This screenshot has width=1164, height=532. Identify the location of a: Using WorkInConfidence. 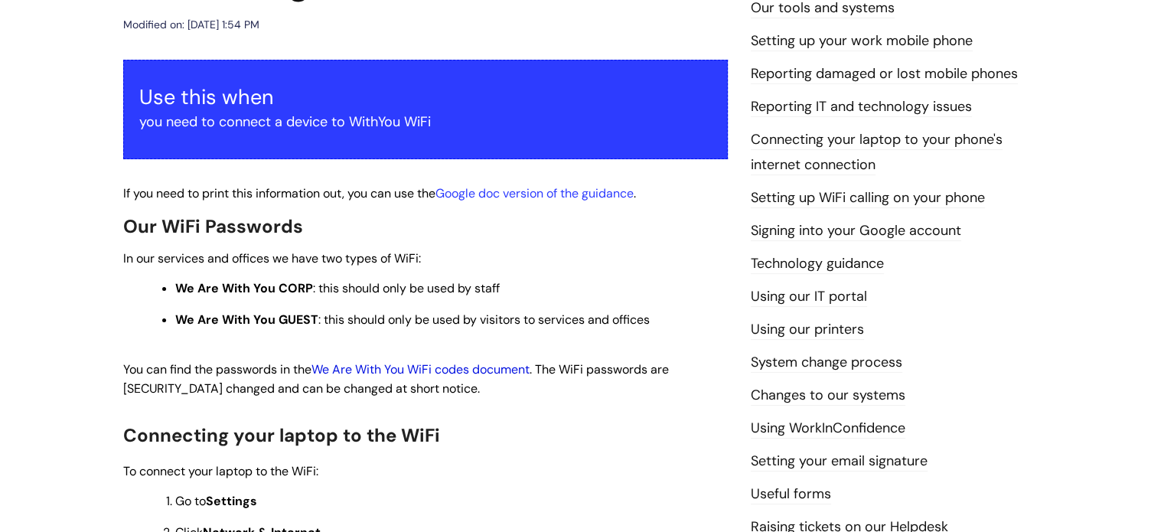
(828, 428).